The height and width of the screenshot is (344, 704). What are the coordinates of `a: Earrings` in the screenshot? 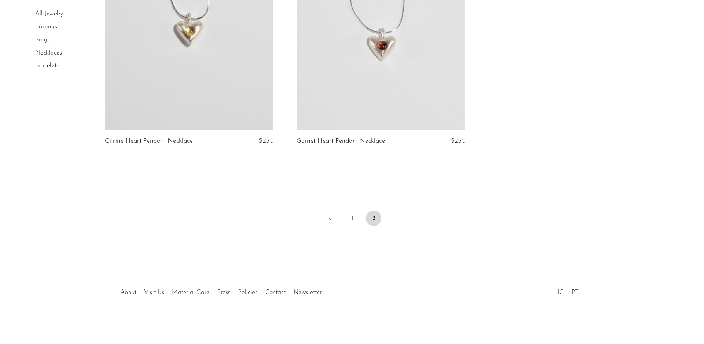 It's located at (46, 27).